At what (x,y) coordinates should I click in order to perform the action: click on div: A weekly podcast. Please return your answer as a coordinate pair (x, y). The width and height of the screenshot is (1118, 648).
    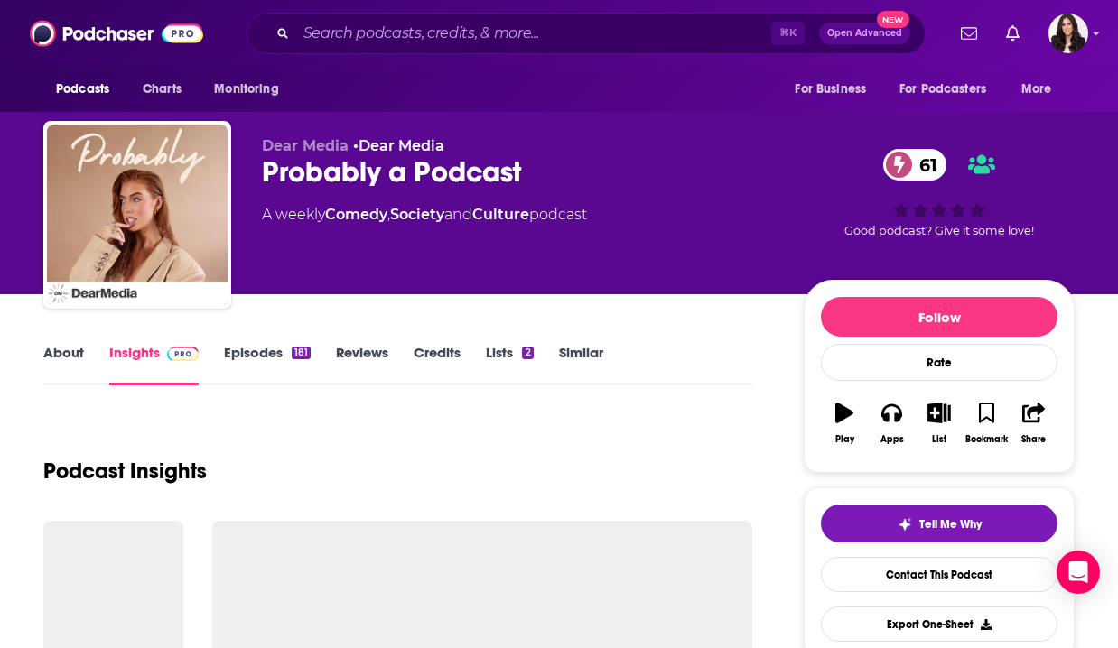
    Looking at the image, I should click on (424, 215).